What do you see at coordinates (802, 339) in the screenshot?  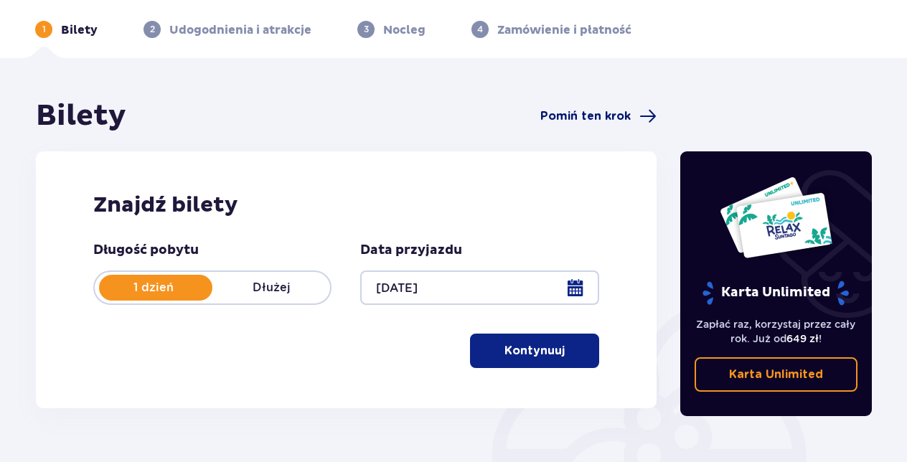 I see `span: 649 zł` at bounding box center [802, 339].